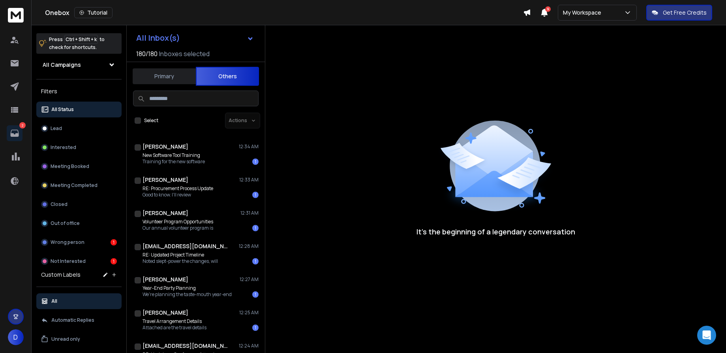  Describe the element at coordinates (79, 204) in the screenshot. I see `button: Closed` at that location.